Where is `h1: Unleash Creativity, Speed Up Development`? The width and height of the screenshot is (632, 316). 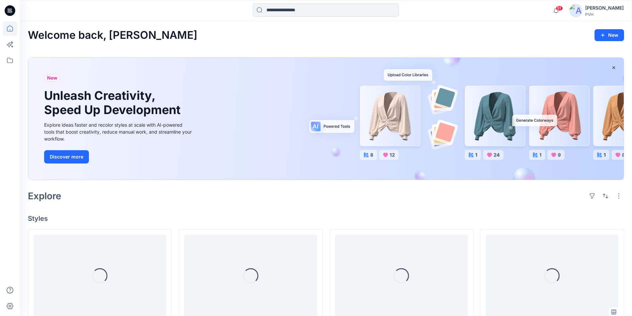 h1: Unleash Creativity, Speed Up Development is located at coordinates (114, 103).